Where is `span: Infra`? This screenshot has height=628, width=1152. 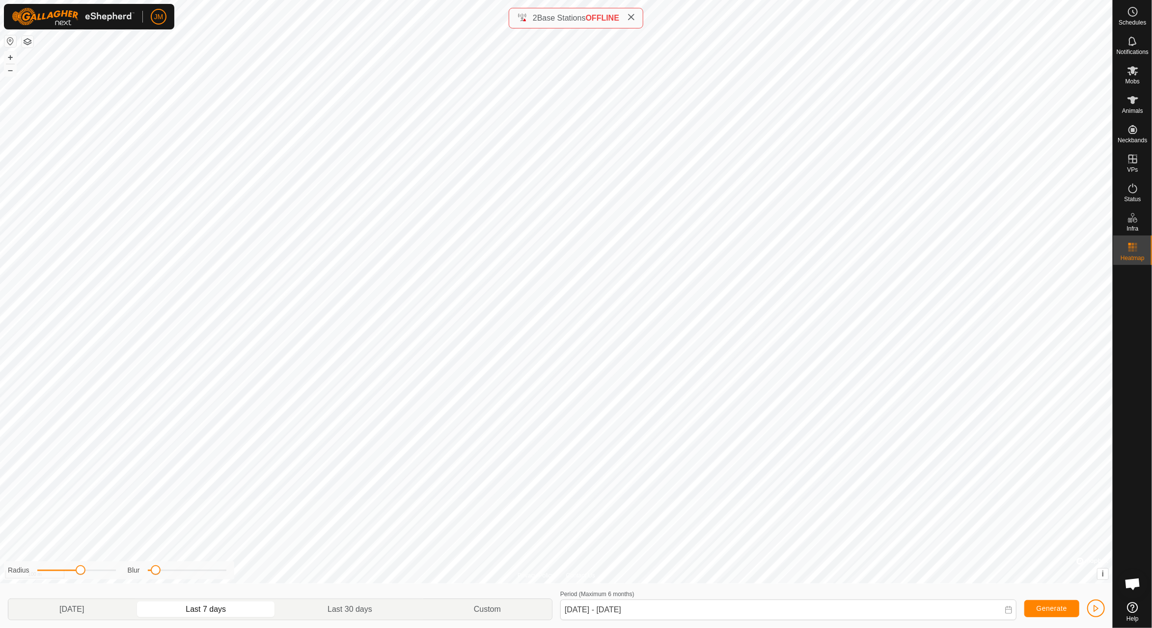 span: Infra is located at coordinates (1132, 229).